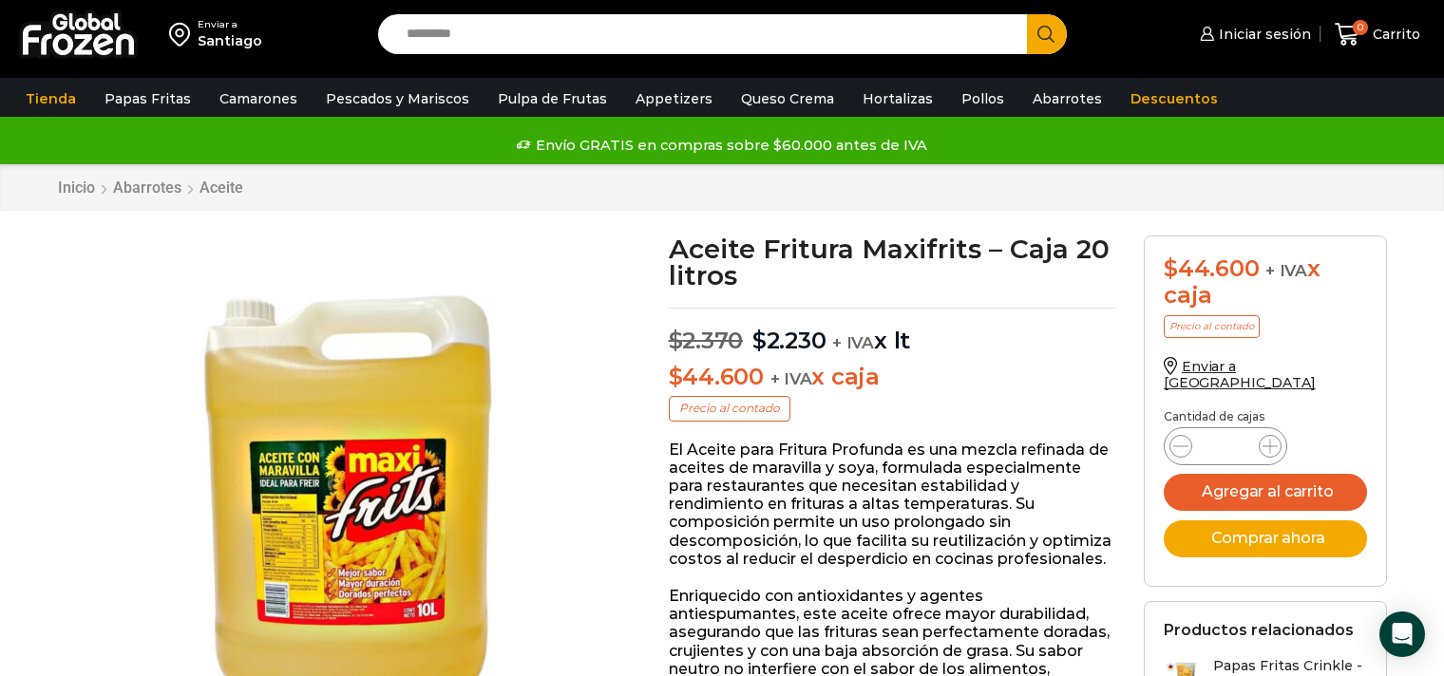 The width and height of the screenshot is (1444, 676). I want to click on bdi: 2.230, so click(789, 340).